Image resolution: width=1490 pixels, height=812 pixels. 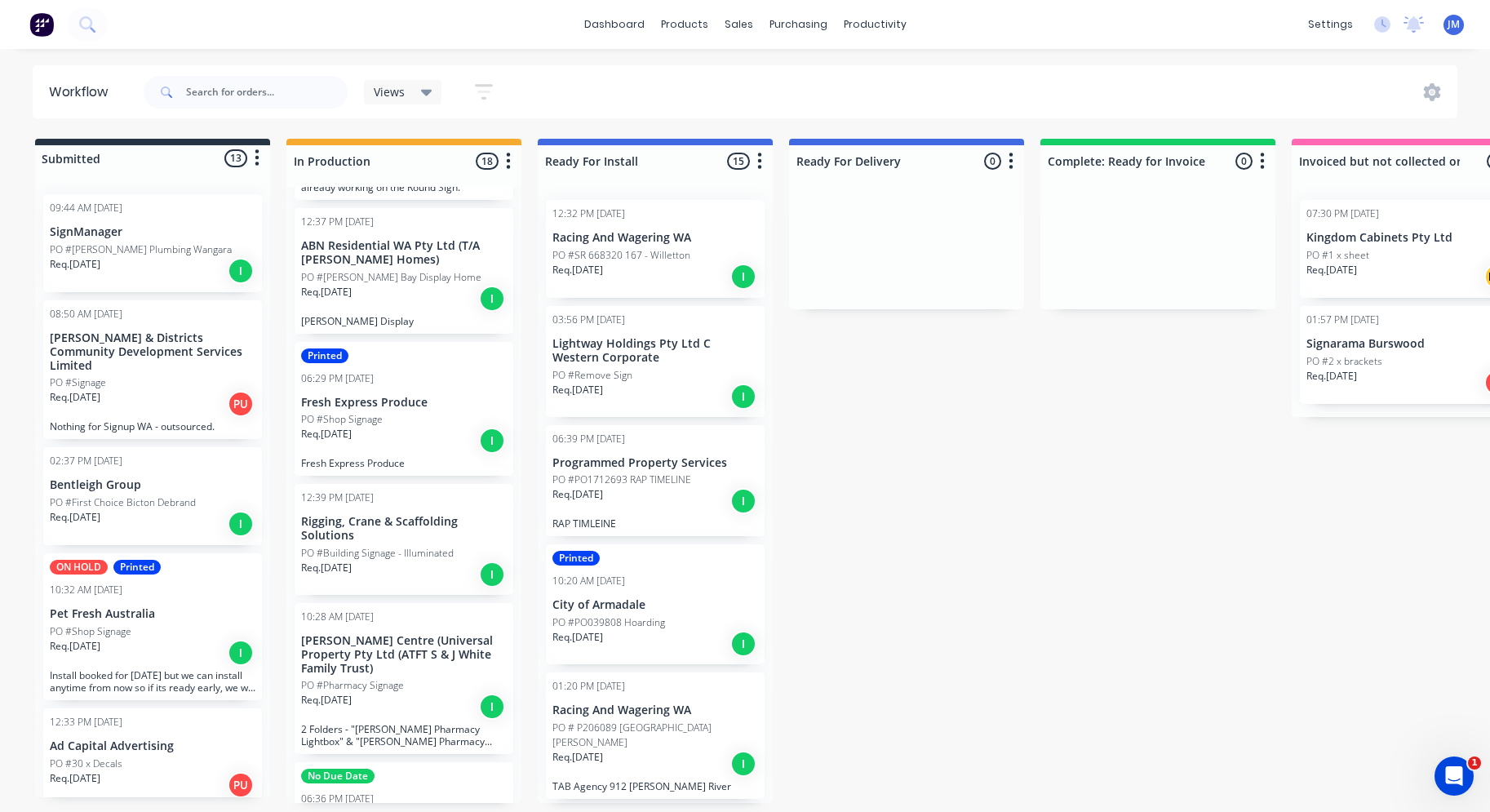 I want to click on p: SignManager, so click(x=153, y=232).